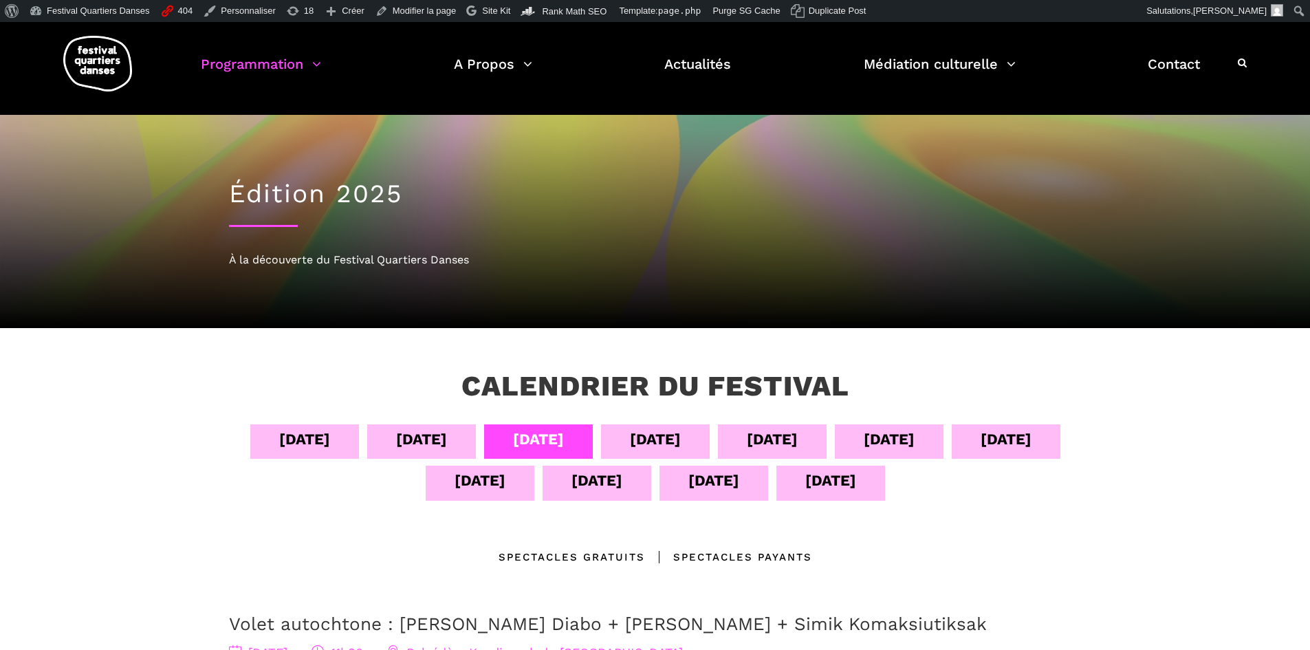 The height and width of the screenshot is (650, 1310). What do you see at coordinates (98, 63) in the screenshot?
I see `img: logo-fqd-med` at bounding box center [98, 63].